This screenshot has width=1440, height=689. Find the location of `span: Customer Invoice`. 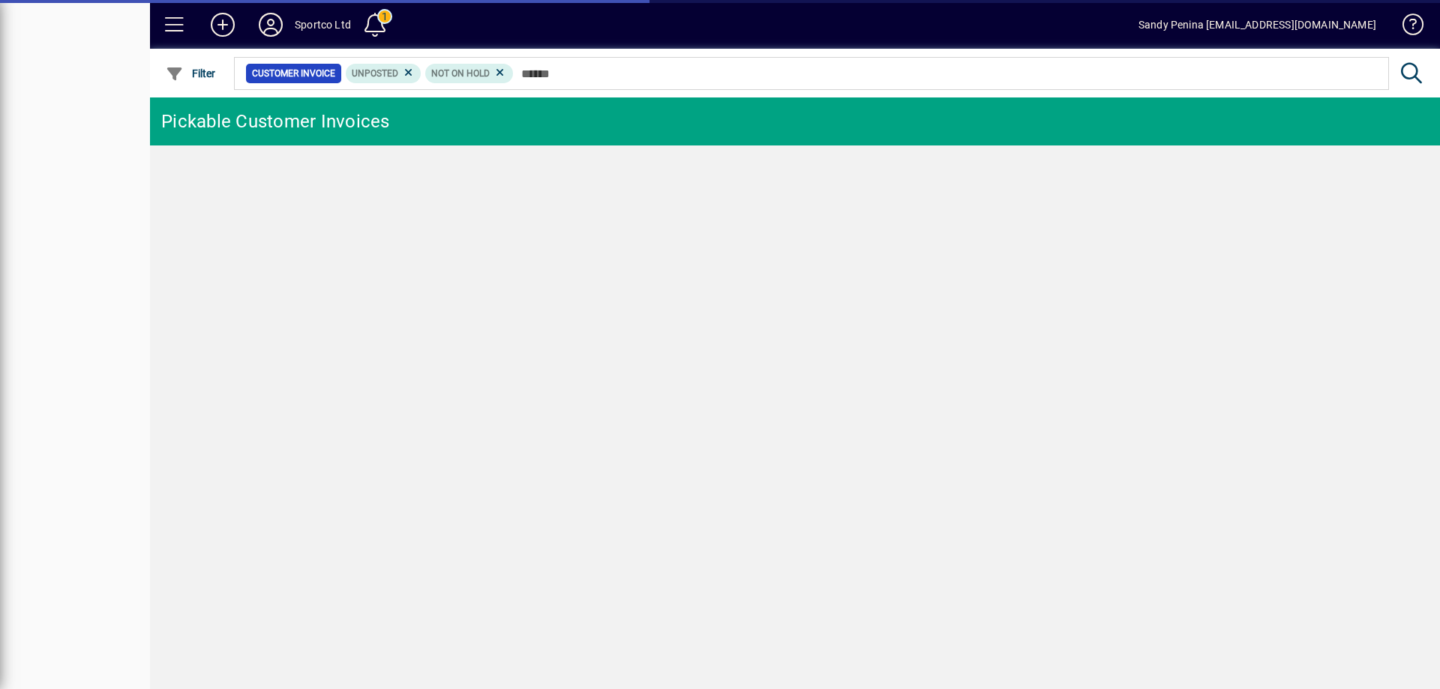

span: Customer Invoice is located at coordinates (293, 73).